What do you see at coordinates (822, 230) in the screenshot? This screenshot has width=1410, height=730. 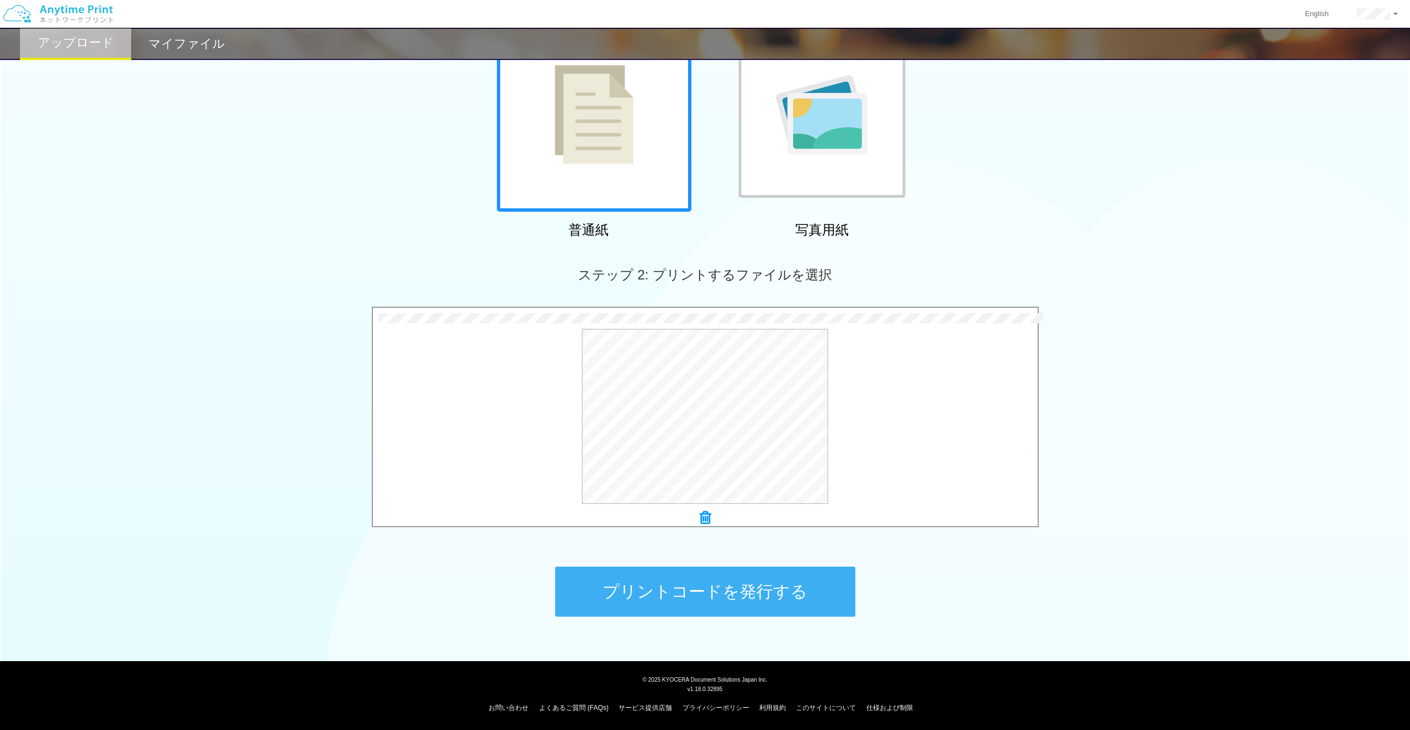 I see `h2: 写真用紙` at bounding box center [822, 230].